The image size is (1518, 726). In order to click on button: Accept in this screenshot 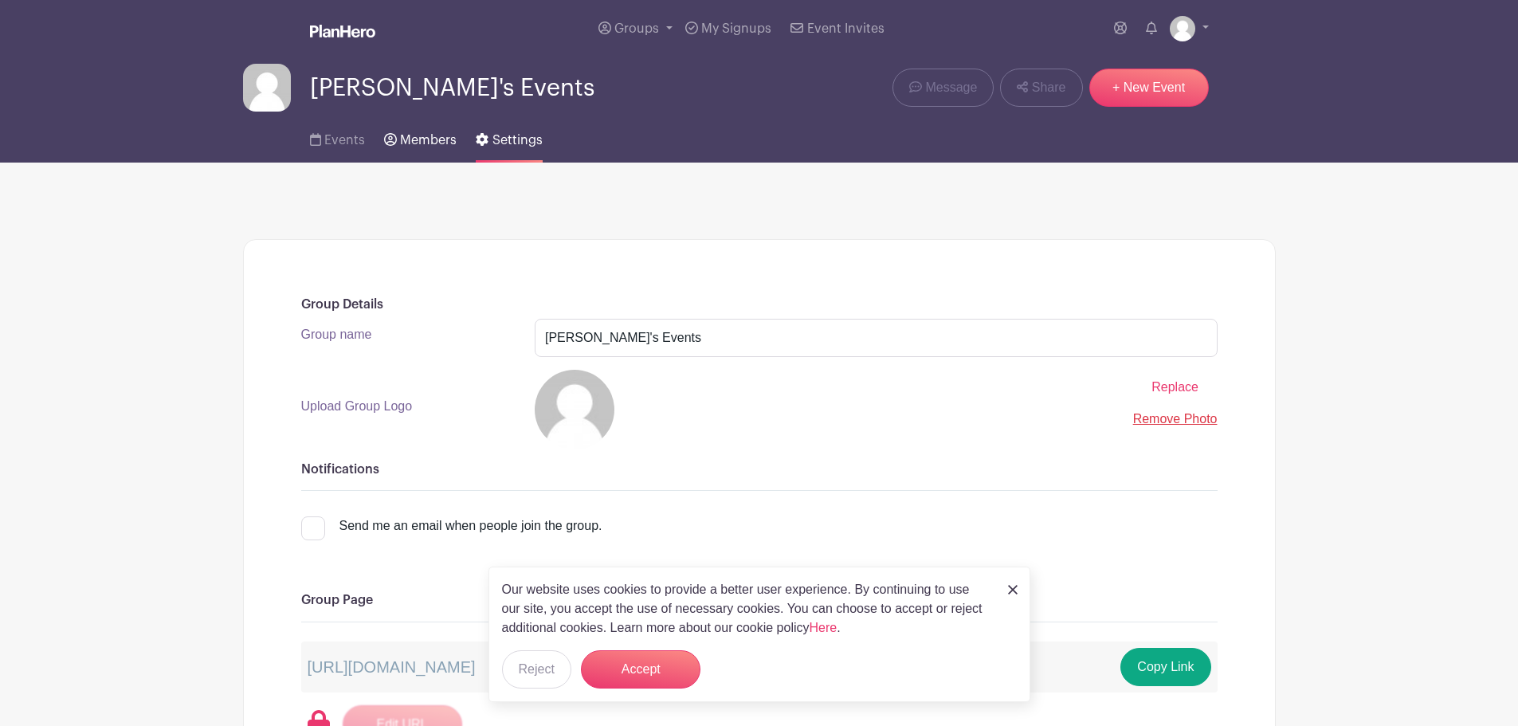, I will do `click(641, 669)`.